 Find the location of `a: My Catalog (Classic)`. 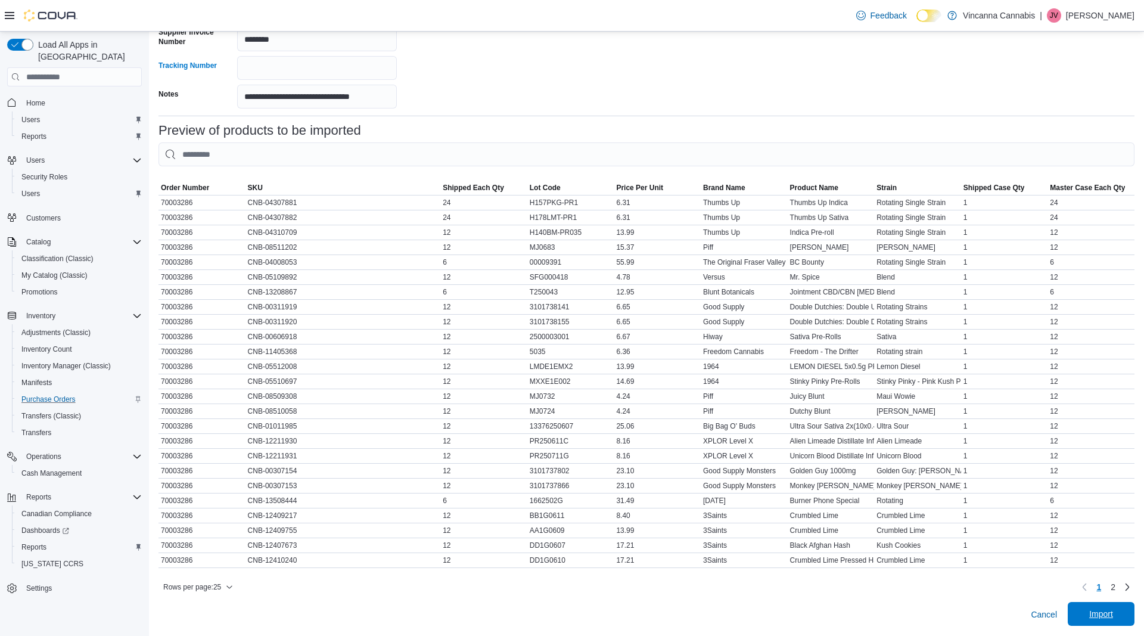

a: My Catalog (Classic) is located at coordinates (54, 275).